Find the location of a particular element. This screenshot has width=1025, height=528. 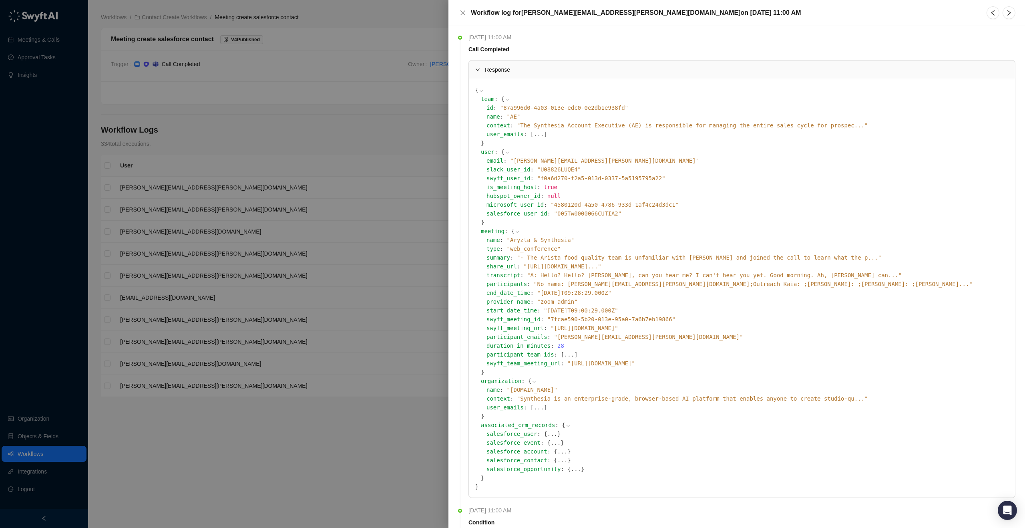

span: " The Synthesia Account Executive (AE) is responsible for managing the entire sales cycle for pro... is located at coordinates (692, 125).